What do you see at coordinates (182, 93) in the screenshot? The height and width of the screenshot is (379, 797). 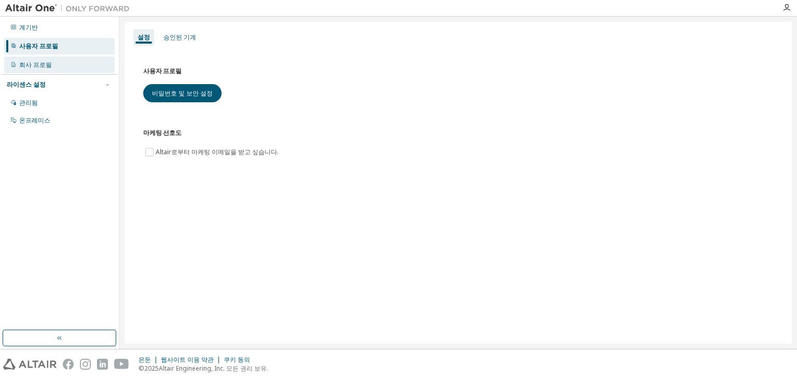 I see `font: 비밀번호 및 보안 설정` at bounding box center [182, 93].